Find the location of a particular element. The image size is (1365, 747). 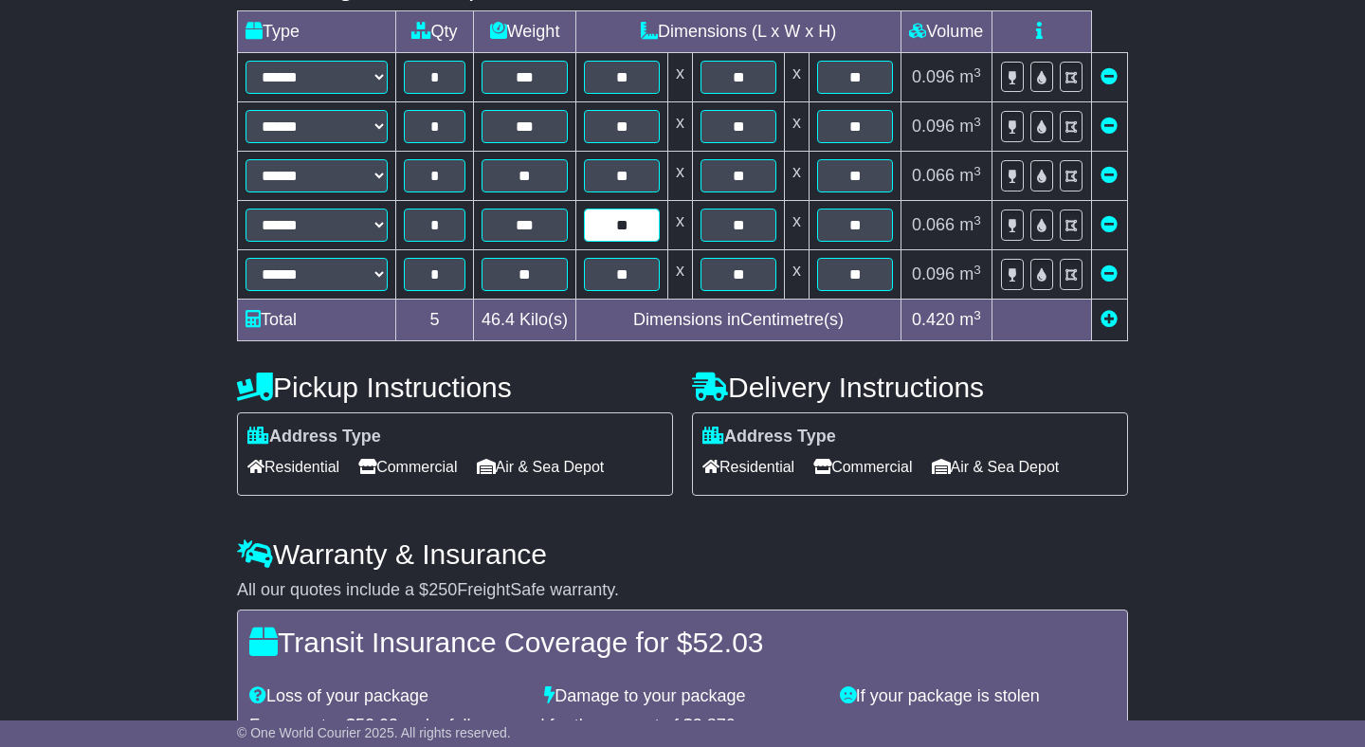

td: Kilo(s) is located at coordinates (525, 320).